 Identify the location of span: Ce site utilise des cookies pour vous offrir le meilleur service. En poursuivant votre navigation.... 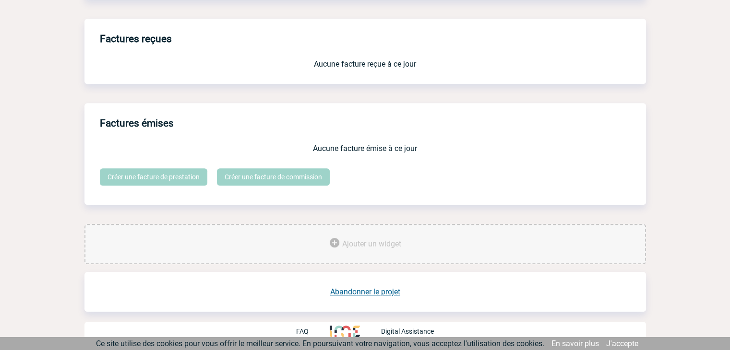
(320, 344).